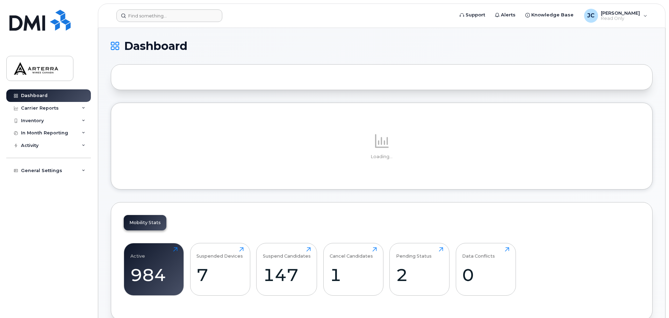 The image size is (669, 318). What do you see at coordinates (353, 275) in the screenshot?
I see `div: 1` at bounding box center [353, 275].